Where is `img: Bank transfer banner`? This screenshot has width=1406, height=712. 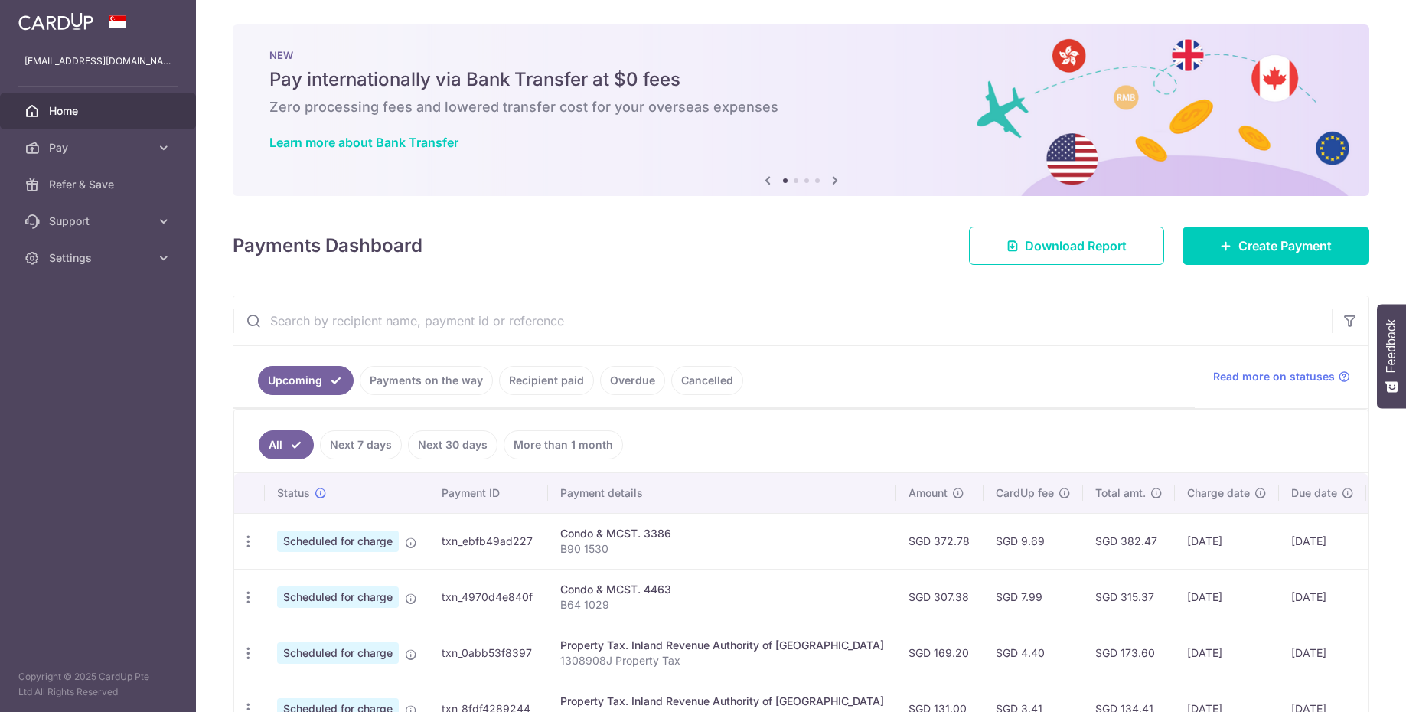
img: Bank transfer banner is located at coordinates (801, 110).